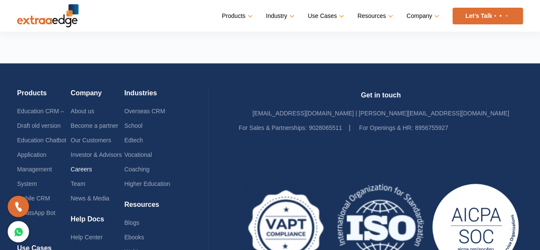  What do you see at coordinates (386, 128) in the screenshot?
I see `label: For Openings & HR:` at bounding box center [386, 128].